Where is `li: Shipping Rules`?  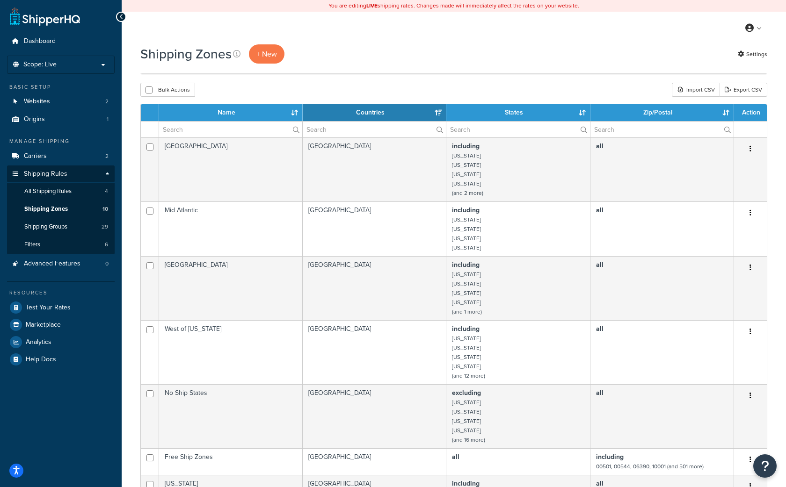
li: Shipping Rules is located at coordinates (61, 210).